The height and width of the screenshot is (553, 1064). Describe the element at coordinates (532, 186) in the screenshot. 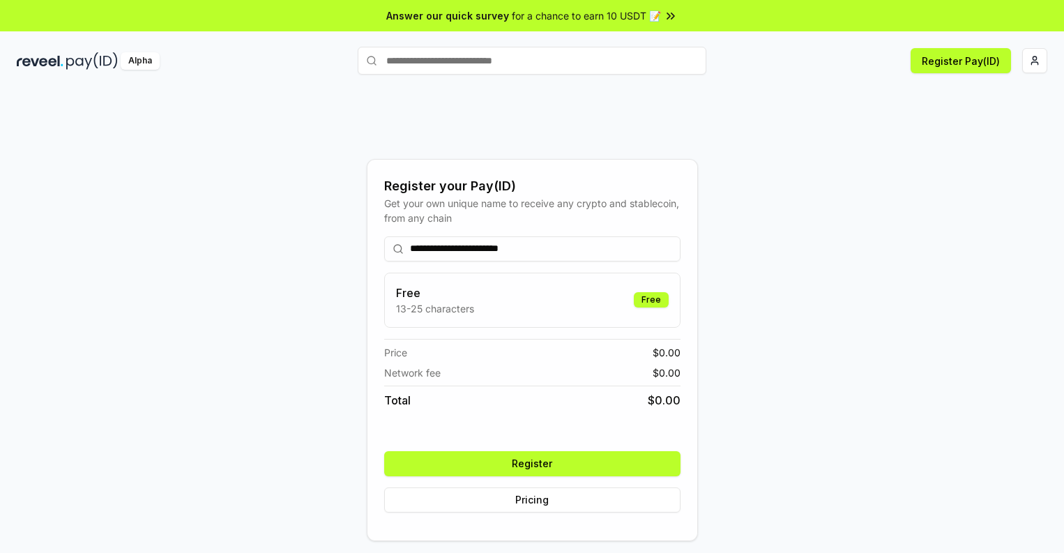

I see `div: Register your Pay(ID)` at that location.